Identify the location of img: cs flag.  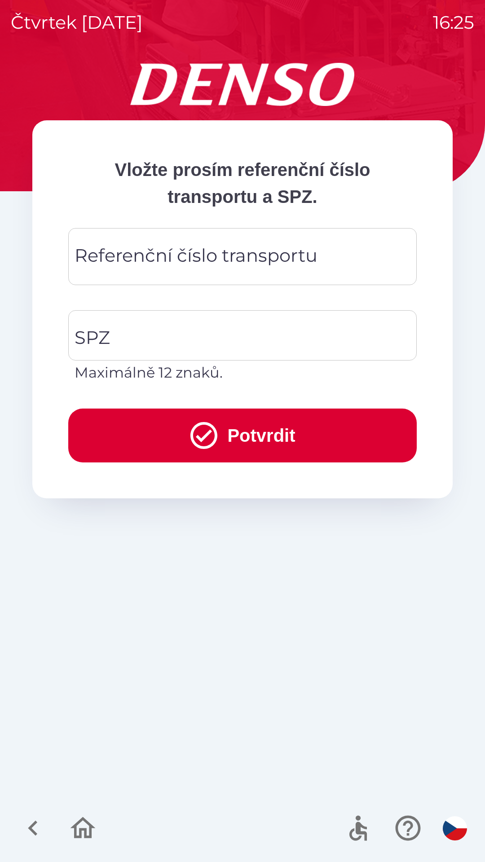
(455, 829).